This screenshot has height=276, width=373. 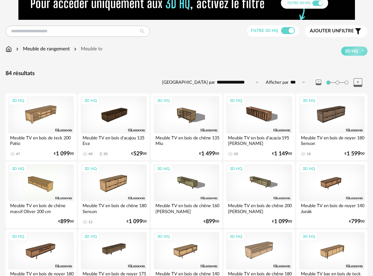 I want to click on label: Afficher par, so click(x=278, y=82).